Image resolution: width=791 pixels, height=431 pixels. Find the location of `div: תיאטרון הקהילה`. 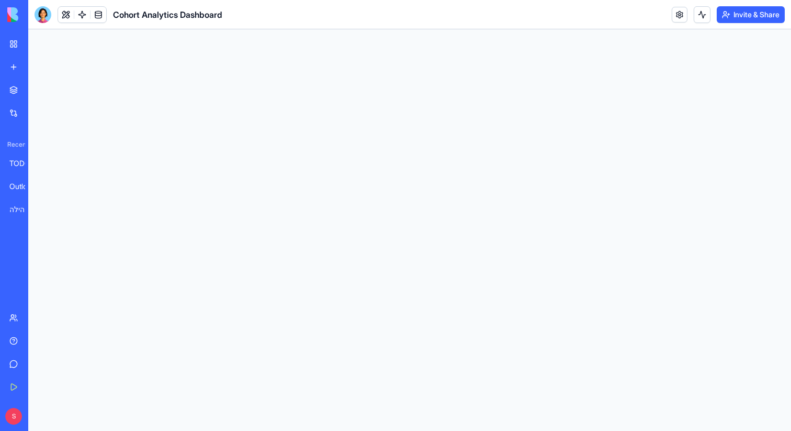

div: תיאטרון הקהילה is located at coordinates (24, 209).